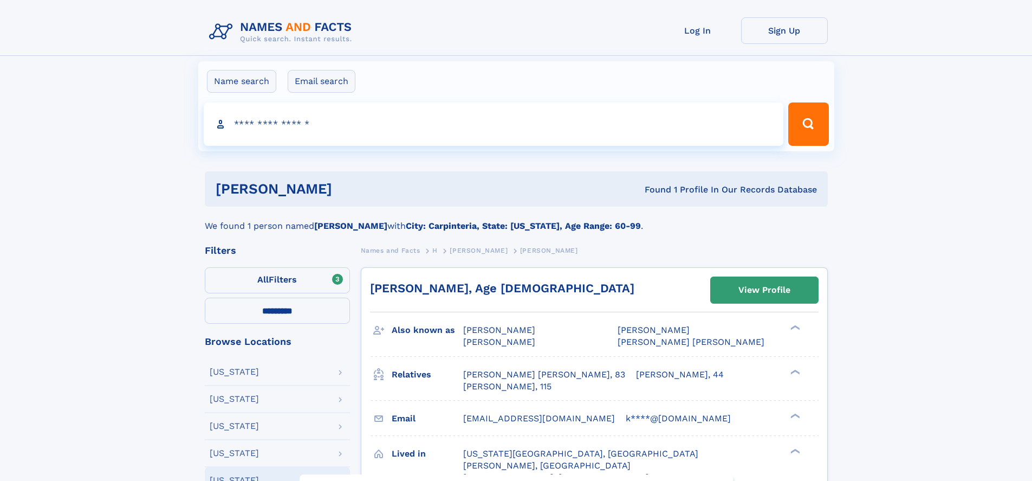  Describe the element at coordinates (765, 290) in the screenshot. I see `div: View Profile` at that location.